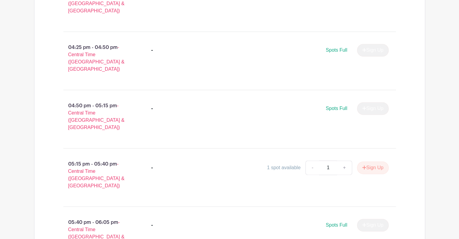 The image size is (459, 239). I want to click on div: 1 spot available, so click(283, 167).